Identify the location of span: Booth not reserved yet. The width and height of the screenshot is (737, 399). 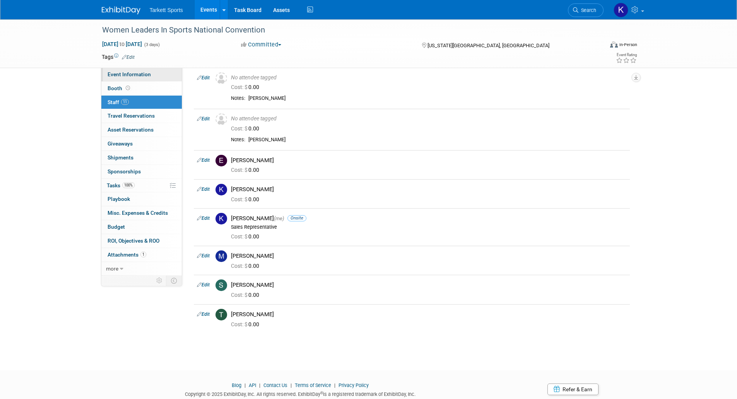
(128, 88).